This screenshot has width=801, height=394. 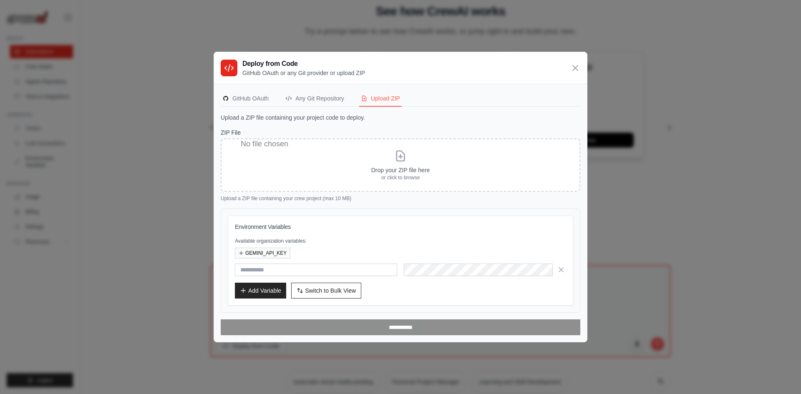 What do you see at coordinates (381, 99) in the screenshot?
I see `button: Upload ZIP` at bounding box center [381, 99].